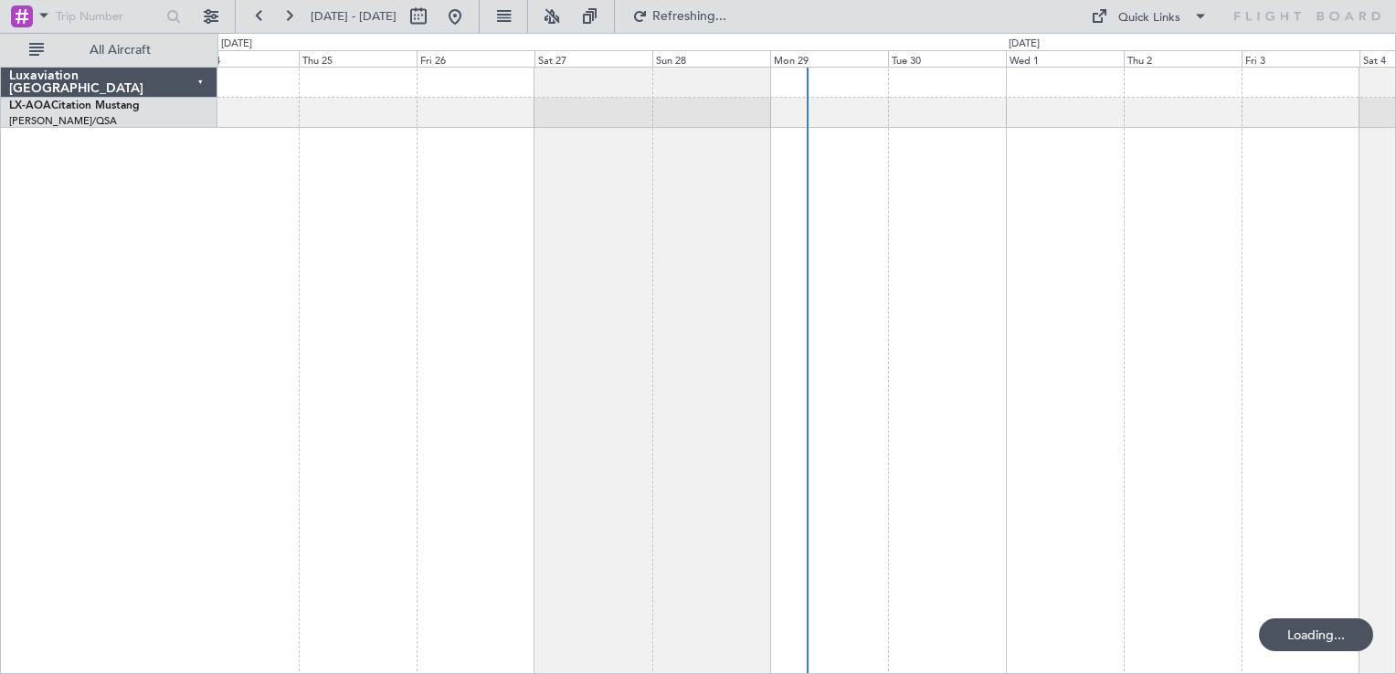 The width and height of the screenshot is (1396, 674). I want to click on div: Fri 3, so click(1300, 58).